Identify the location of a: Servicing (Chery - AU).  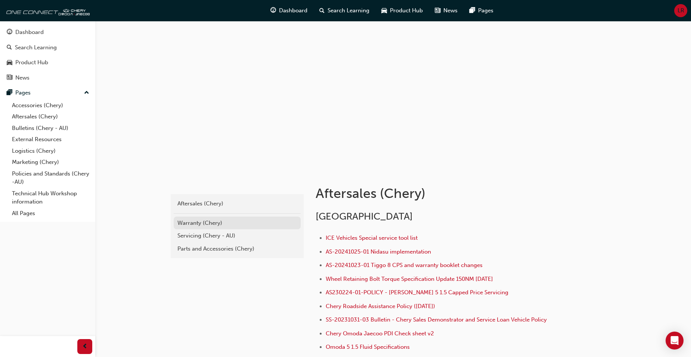
(237, 236).